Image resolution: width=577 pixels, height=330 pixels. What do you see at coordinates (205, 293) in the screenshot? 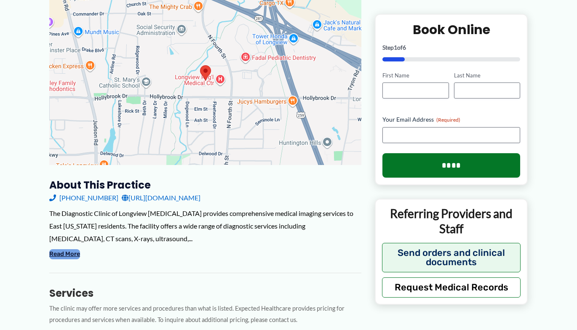
I see `h3: Services` at bounding box center [205, 293].